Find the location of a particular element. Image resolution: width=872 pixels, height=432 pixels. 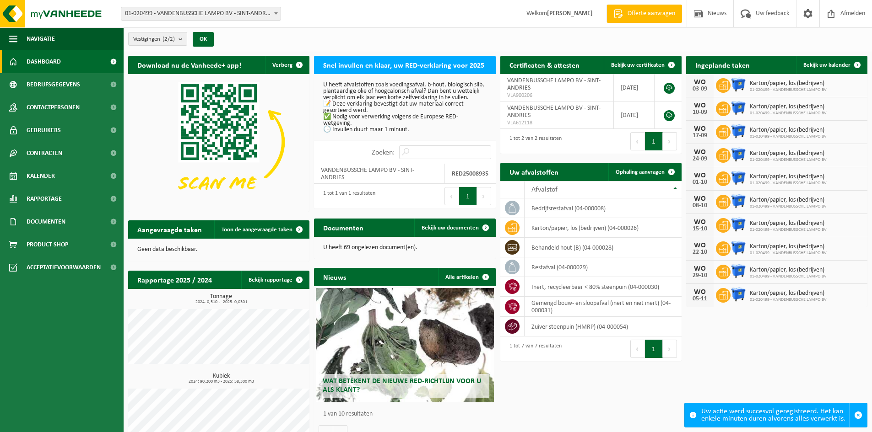

h2: Uw afvalstoffen is located at coordinates (534, 172).